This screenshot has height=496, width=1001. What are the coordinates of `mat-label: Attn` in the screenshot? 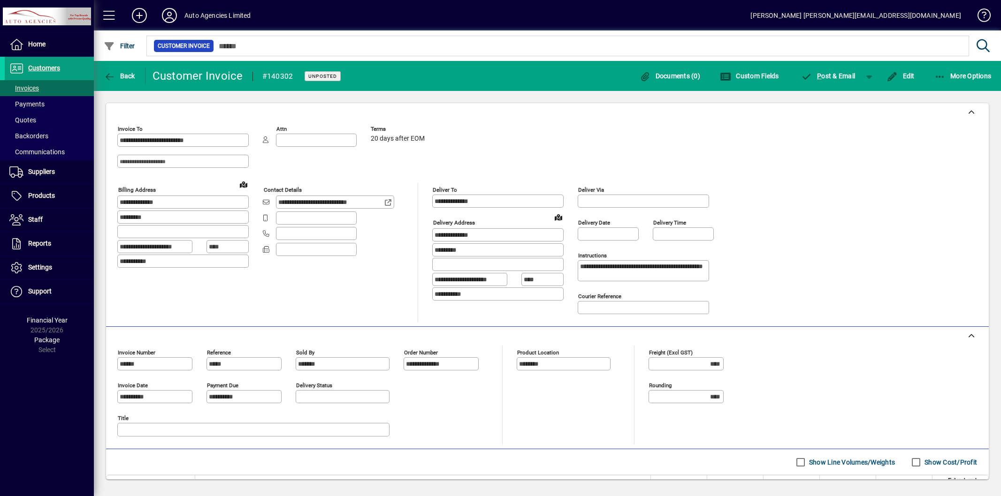 It's located at (281, 129).